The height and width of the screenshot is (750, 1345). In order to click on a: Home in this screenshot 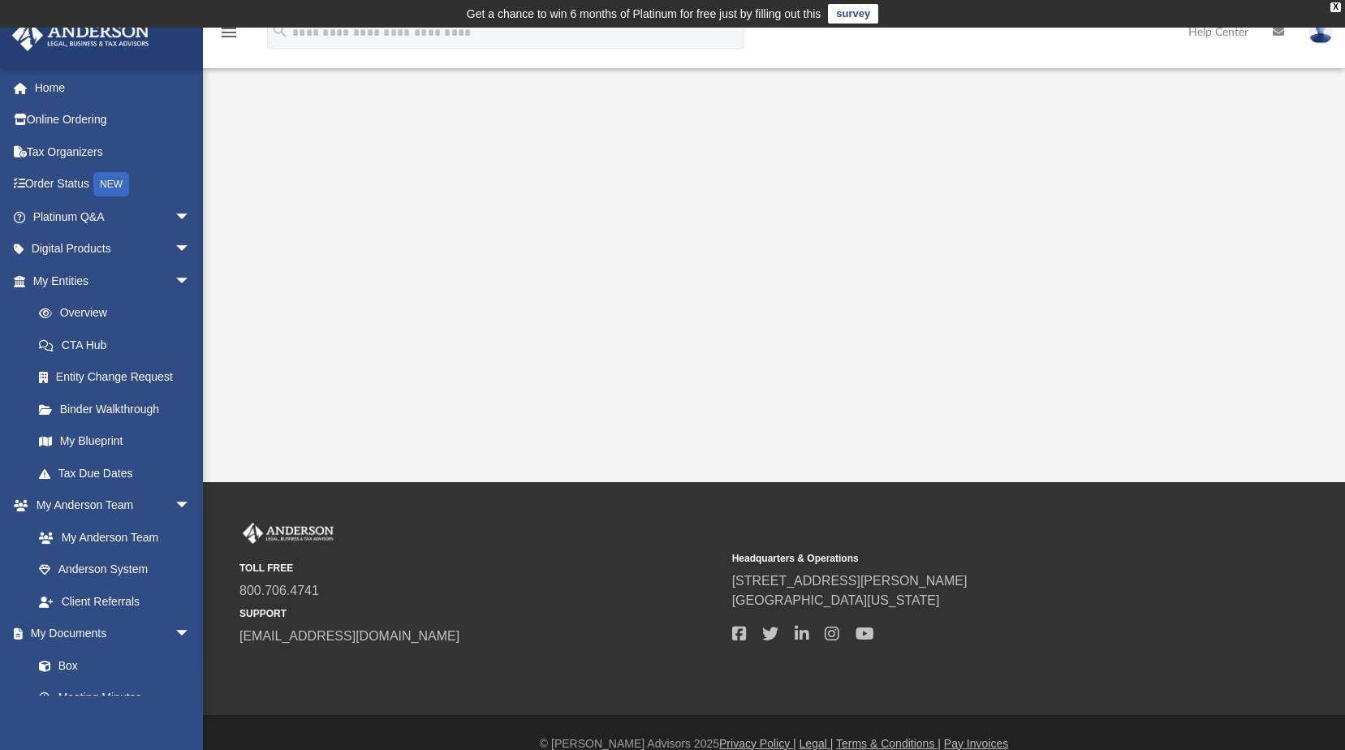, I will do `click(113, 88)`.